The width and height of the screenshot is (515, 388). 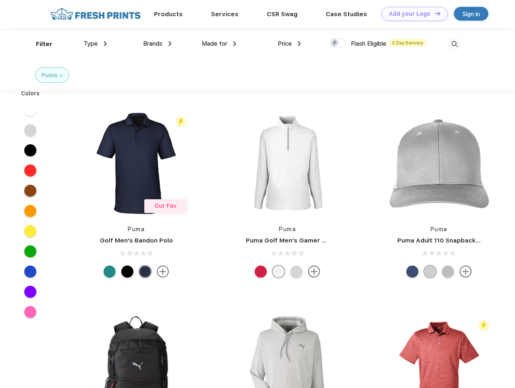 I want to click on div: Navy Blazer, so click(x=145, y=272).